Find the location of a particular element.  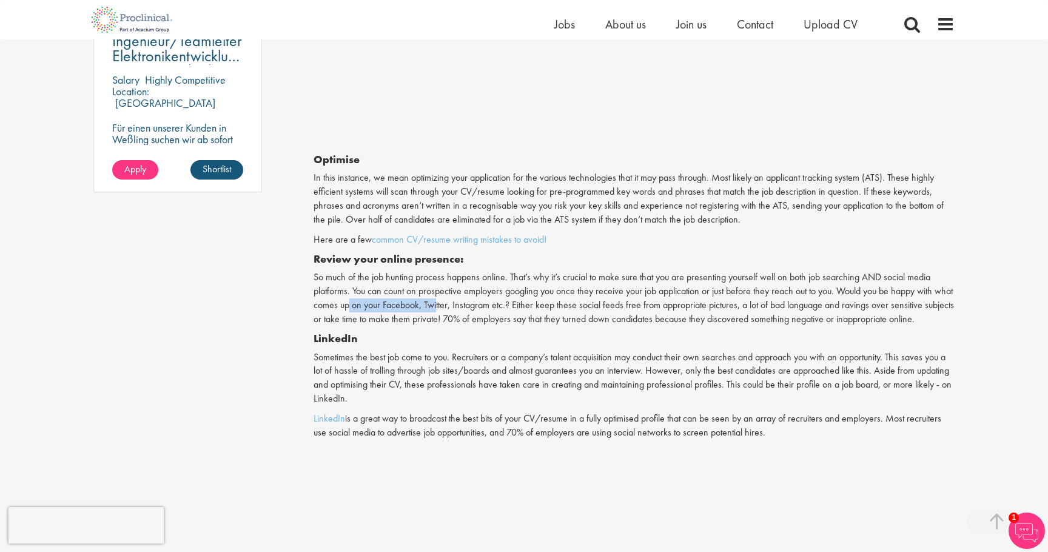

p: Highly Competitive is located at coordinates (185, 79).